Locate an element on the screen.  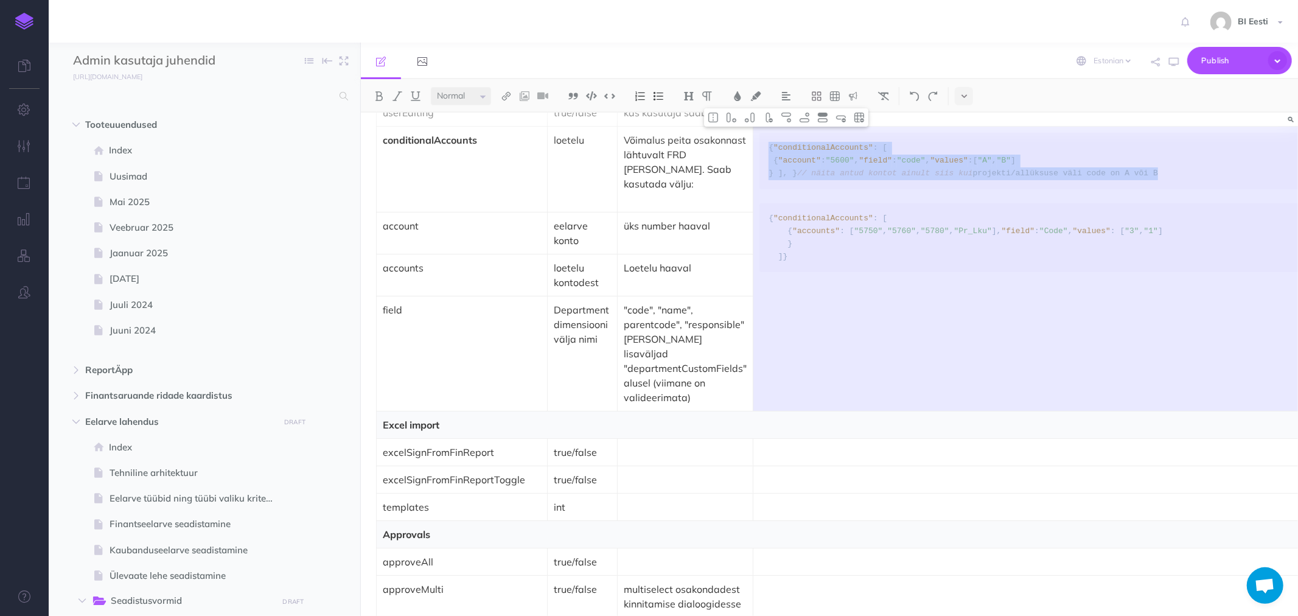
img: Add column Before Merge is located at coordinates (731, 117).